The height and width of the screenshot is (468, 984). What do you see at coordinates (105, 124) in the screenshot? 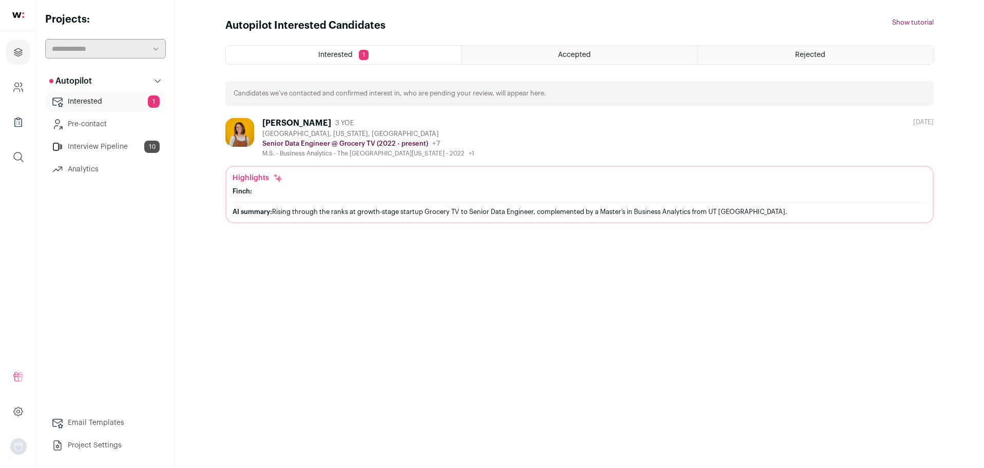
I see `a: Pre-contact` at bounding box center [105, 124].